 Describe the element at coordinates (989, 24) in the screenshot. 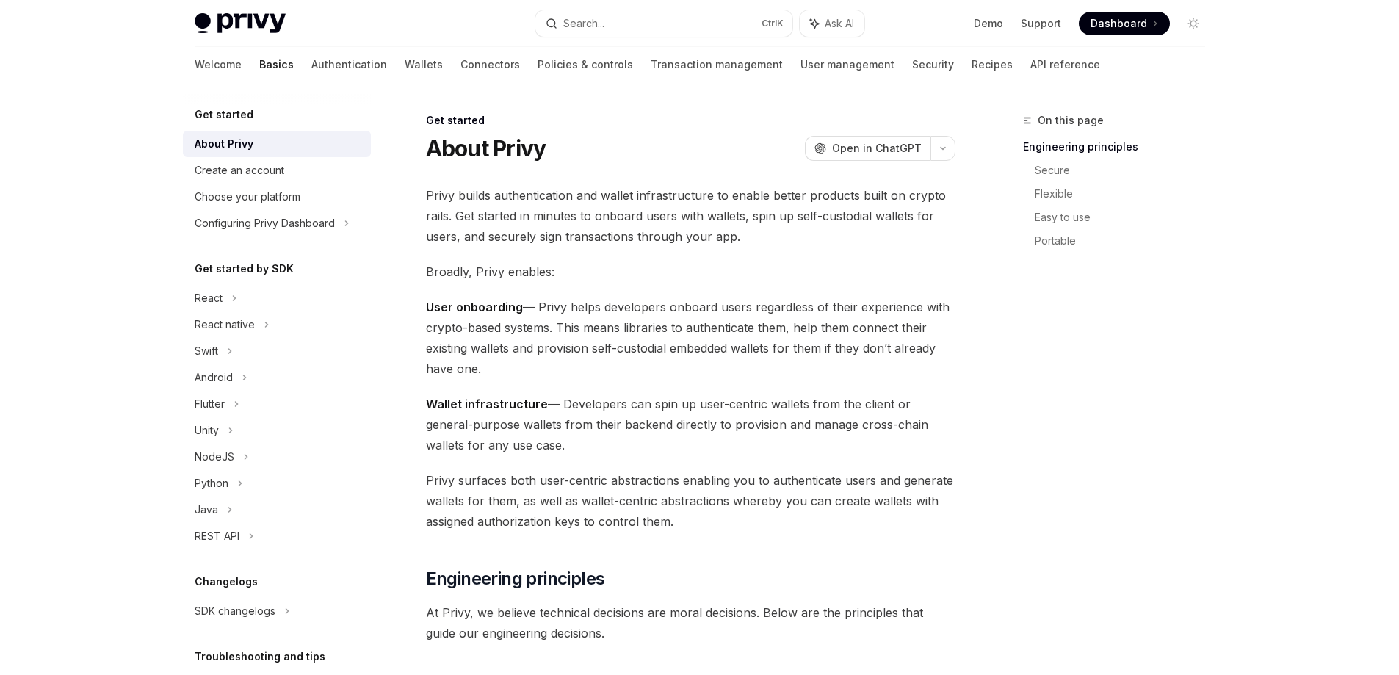

I see `a: Demo` at that location.